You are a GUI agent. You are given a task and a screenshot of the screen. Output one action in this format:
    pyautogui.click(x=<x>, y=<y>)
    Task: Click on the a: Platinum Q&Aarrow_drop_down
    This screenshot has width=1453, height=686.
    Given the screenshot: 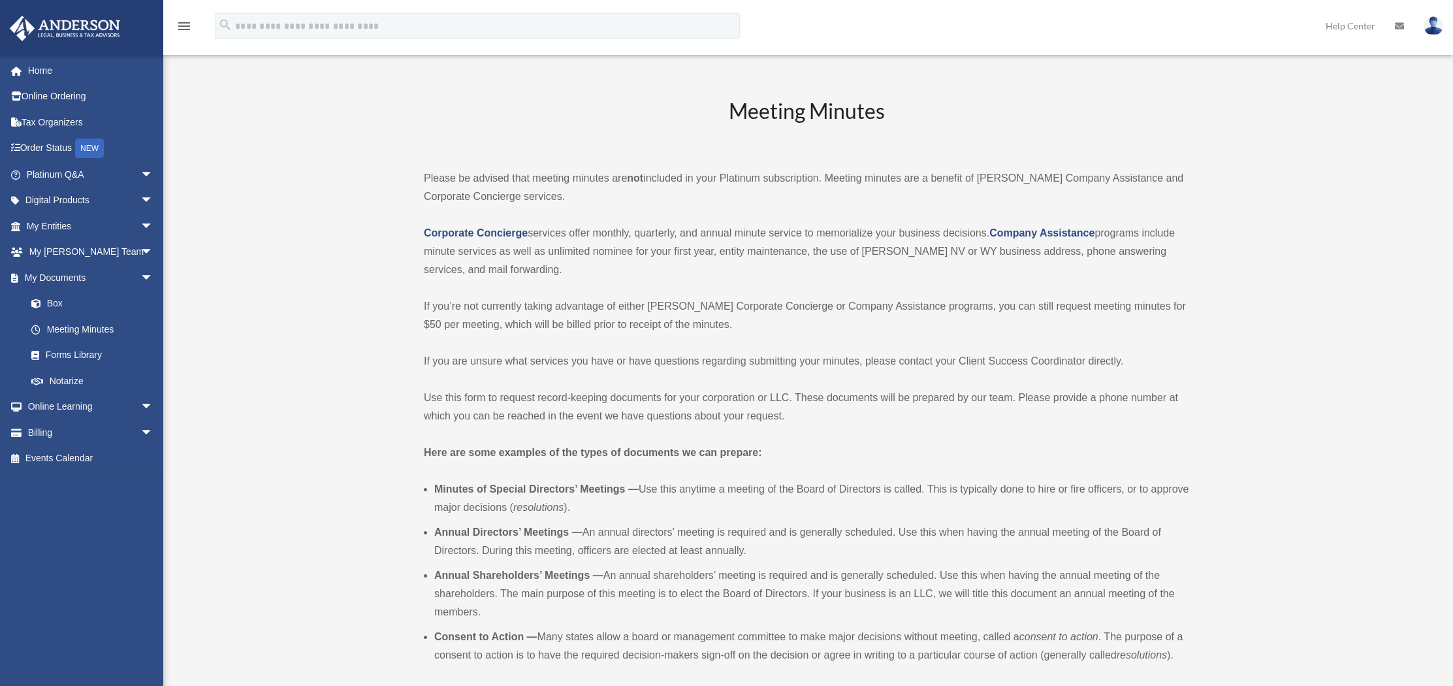 What is the action you would take?
    pyautogui.click(x=91, y=174)
    